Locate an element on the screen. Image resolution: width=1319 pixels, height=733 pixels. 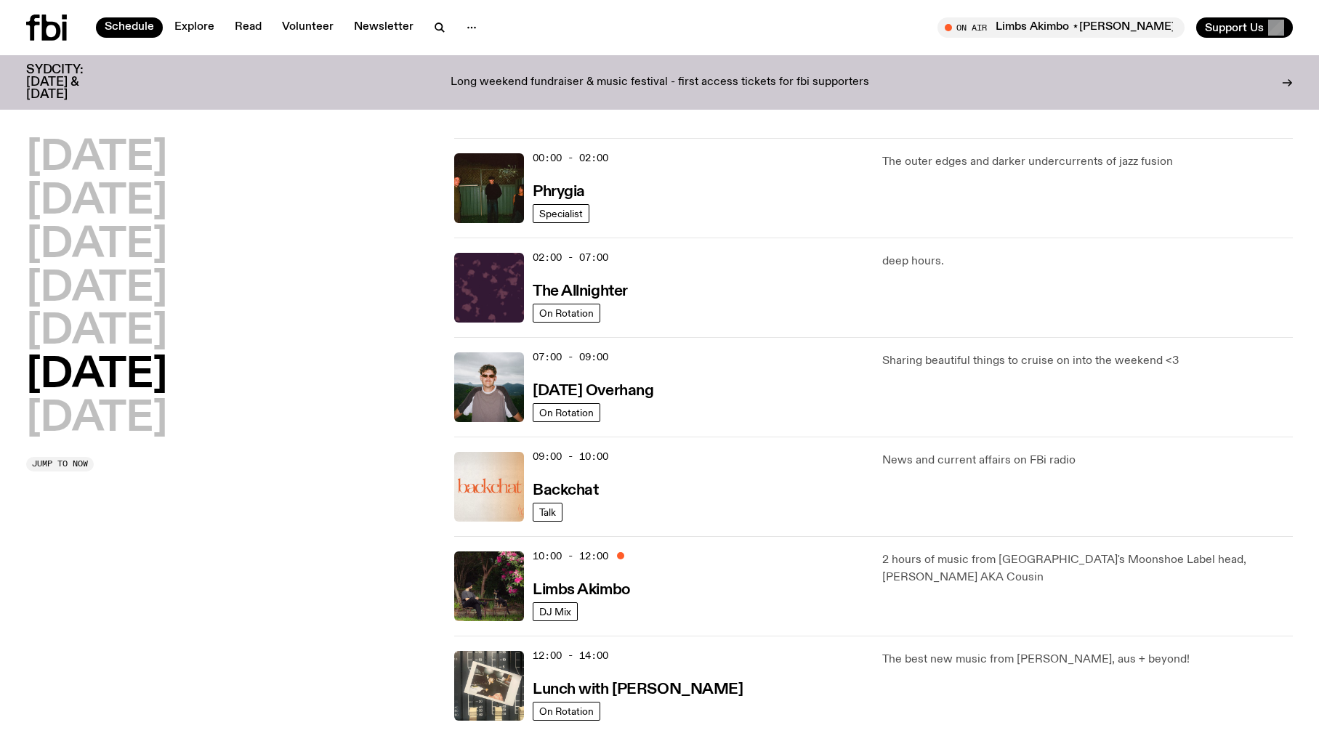
a: Jackson sits at an outdoor table, legs crossed and gazing at a black and brown dog also sitting a... is located at coordinates (489, 586).